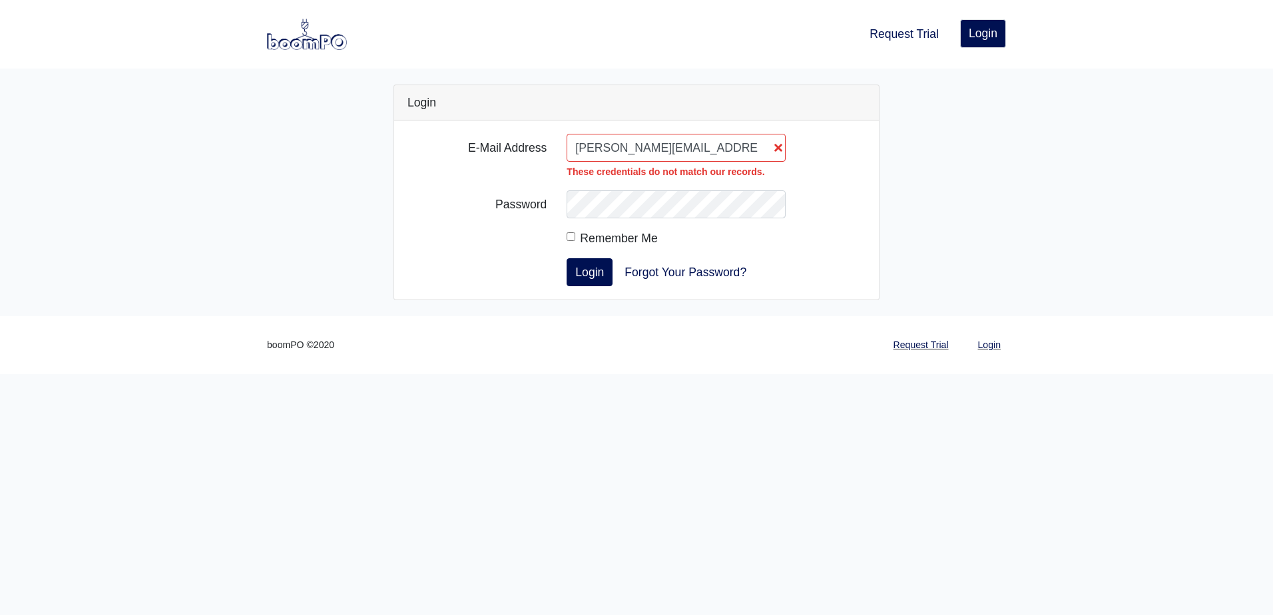 The width and height of the screenshot is (1273, 615). What do you see at coordinates (665, 172) in the screenshot?
I see `strong: These credentials do not match our records.` at bounding box center [665, 172].